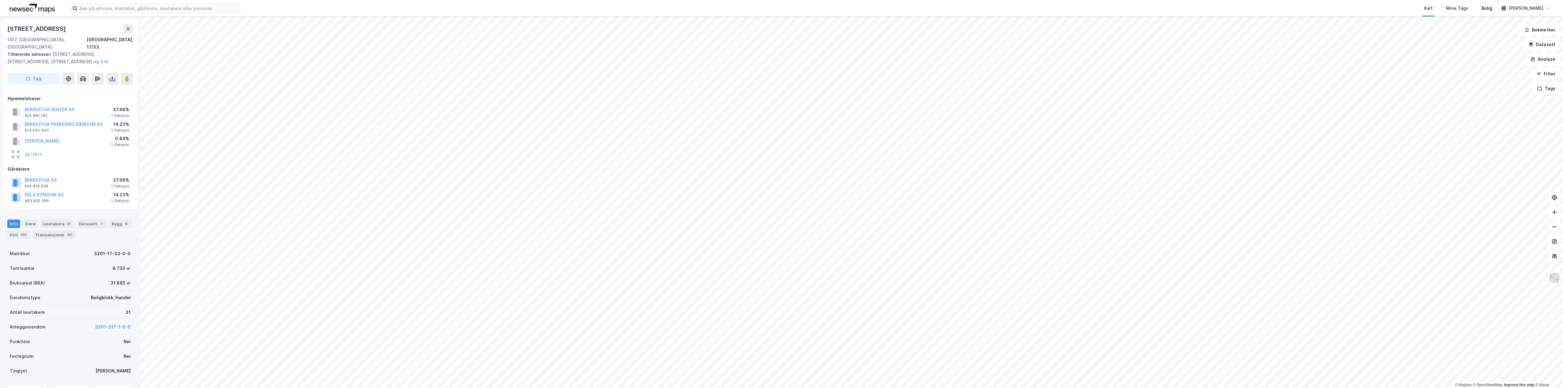  I want to click on div: Bruksareal (BRA), so click(27, 283).